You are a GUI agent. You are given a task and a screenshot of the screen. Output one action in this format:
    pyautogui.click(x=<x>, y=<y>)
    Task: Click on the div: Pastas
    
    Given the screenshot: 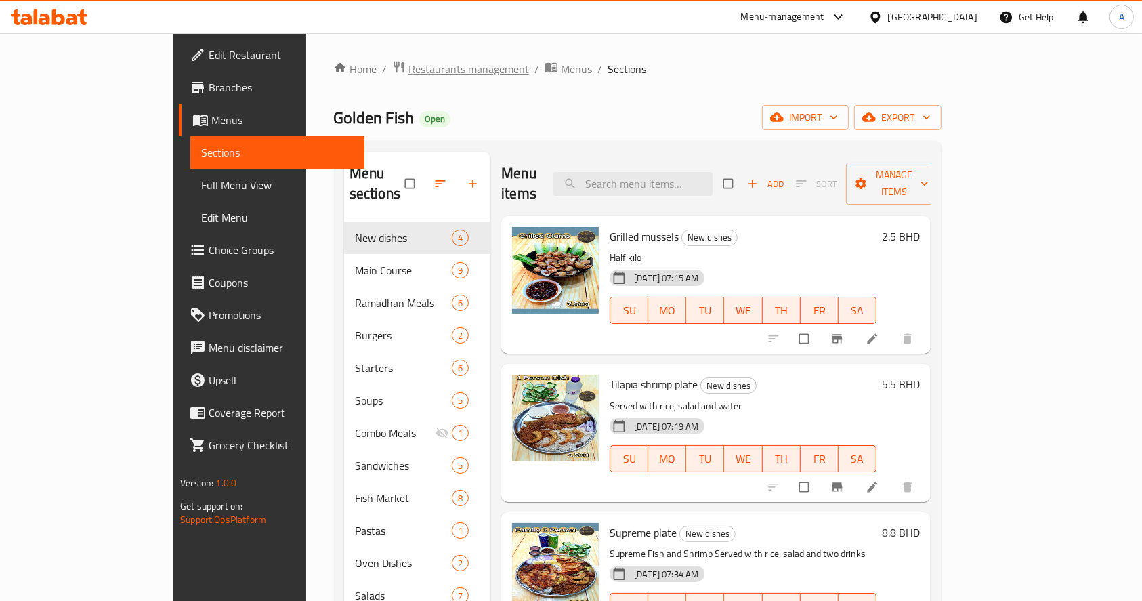 What is the action you would take?
    pyautogui.click(x=403, y=530)
    